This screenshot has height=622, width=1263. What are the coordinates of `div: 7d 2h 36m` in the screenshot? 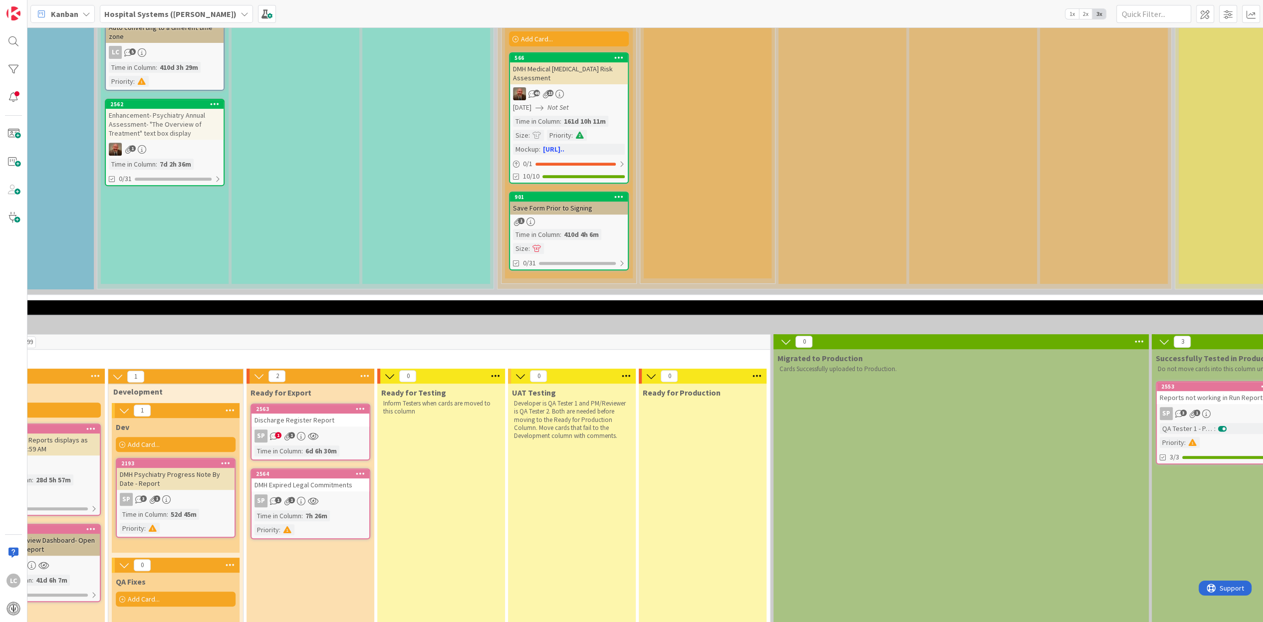 It's located at (175, 164).